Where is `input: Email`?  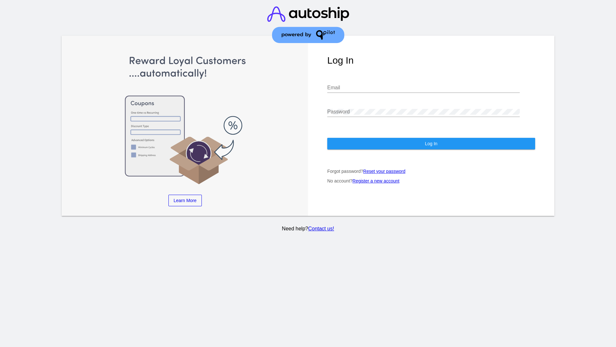
input: Email is located at coordinates (424, 88).